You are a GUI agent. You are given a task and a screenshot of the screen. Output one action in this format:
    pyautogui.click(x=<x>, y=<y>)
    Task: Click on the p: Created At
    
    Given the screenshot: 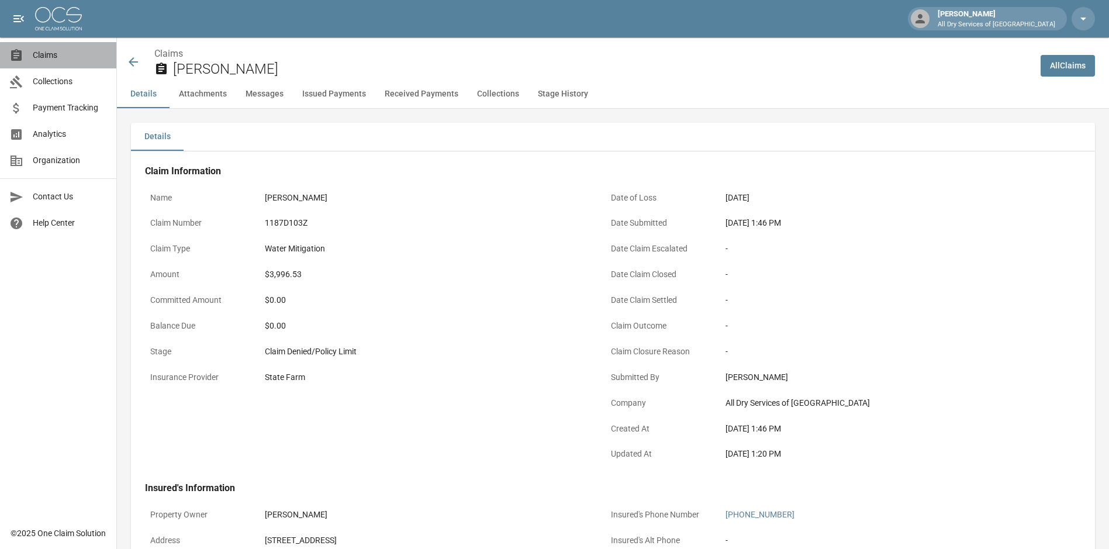 What is the action you would take?
    pyautogui.click(x=658, y=428)
    